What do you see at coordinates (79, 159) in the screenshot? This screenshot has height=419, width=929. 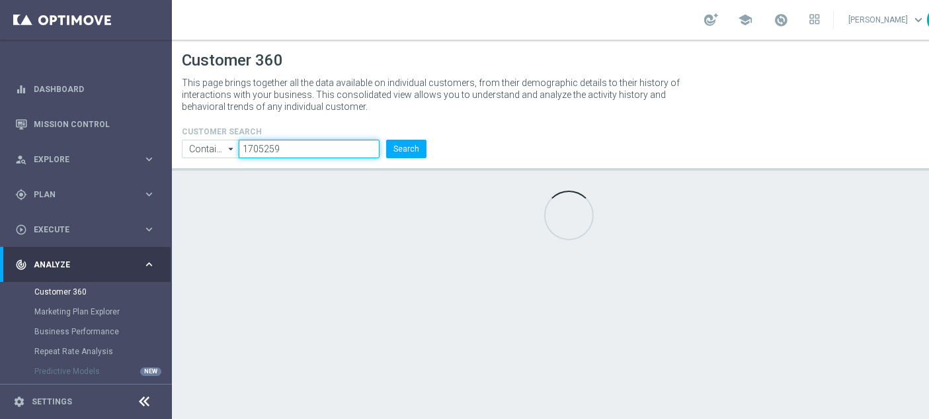 I see `div: Explore` at bounding box center [79, 159].